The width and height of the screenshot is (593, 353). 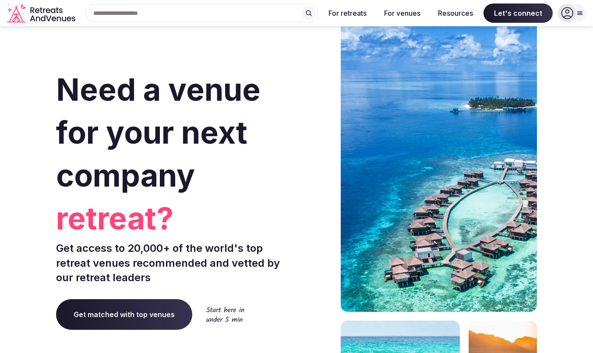 What do you see at coordinates (174, 219) in the screenshot?
I see `span: retreat?` at bounding box center [174, 219].